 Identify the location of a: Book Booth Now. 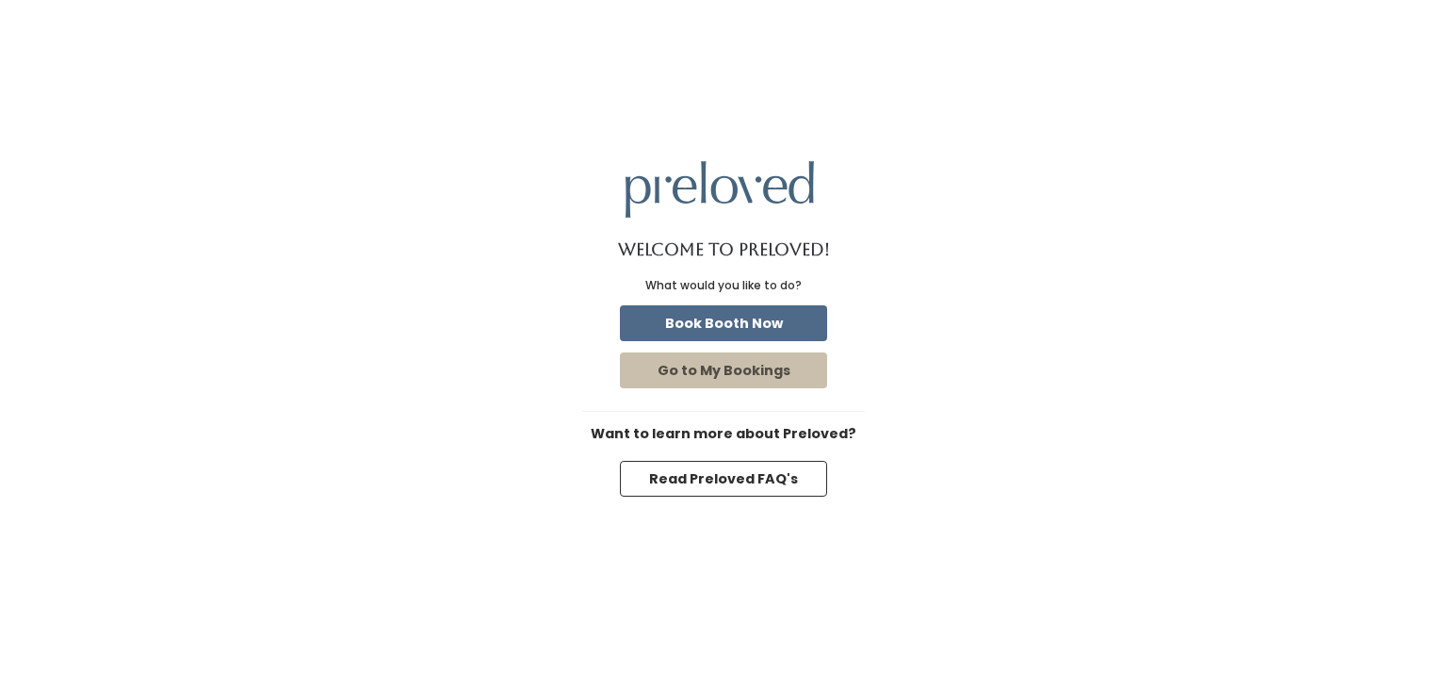
(723, 323).